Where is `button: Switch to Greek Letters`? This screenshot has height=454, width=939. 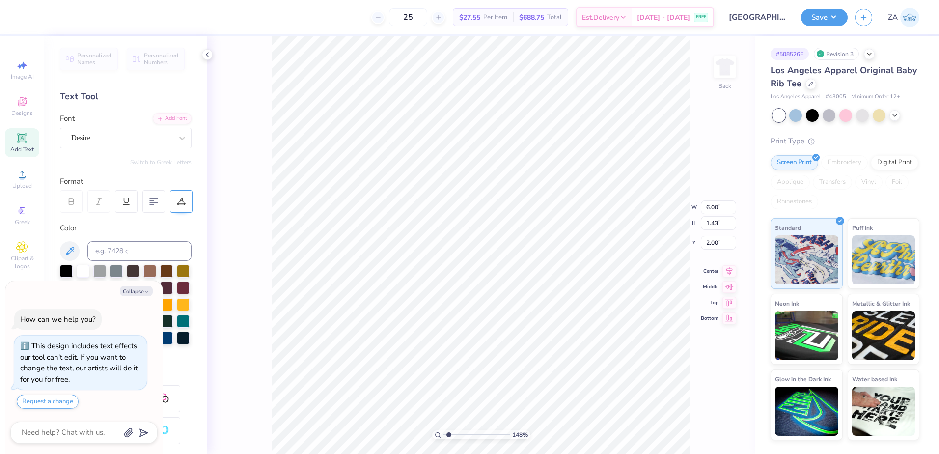
button: Switch to Greek Letters is located at coordinates (161, 162).